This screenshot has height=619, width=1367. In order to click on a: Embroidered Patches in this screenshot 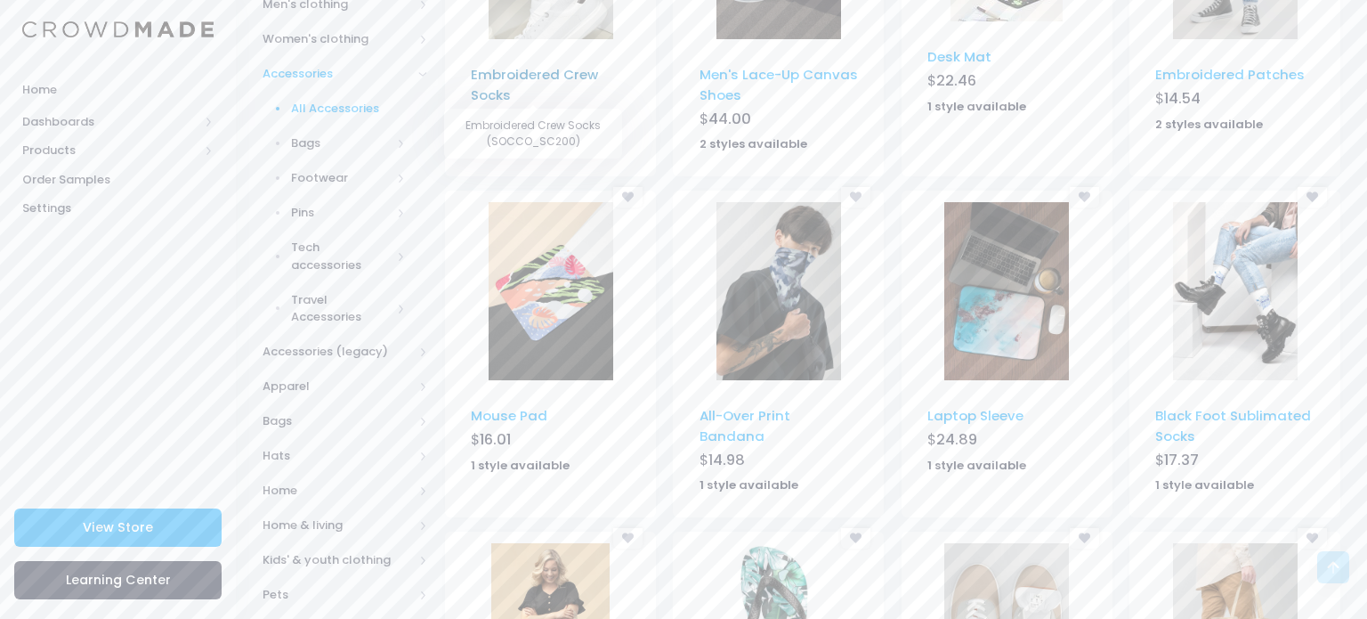, I will do `click(1230, 74)`.